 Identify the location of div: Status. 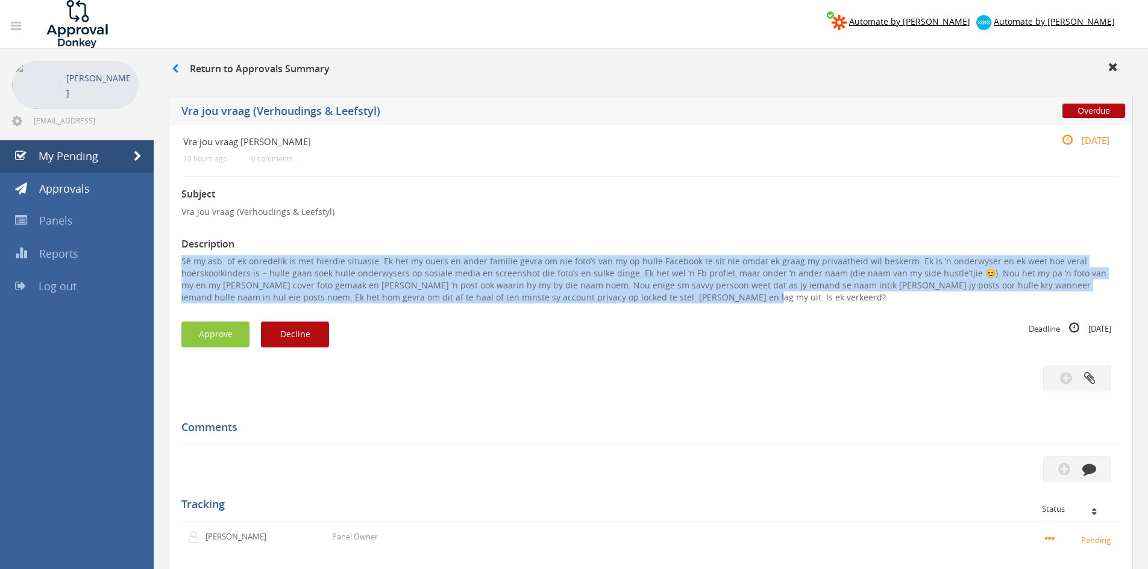
(1076, 509).